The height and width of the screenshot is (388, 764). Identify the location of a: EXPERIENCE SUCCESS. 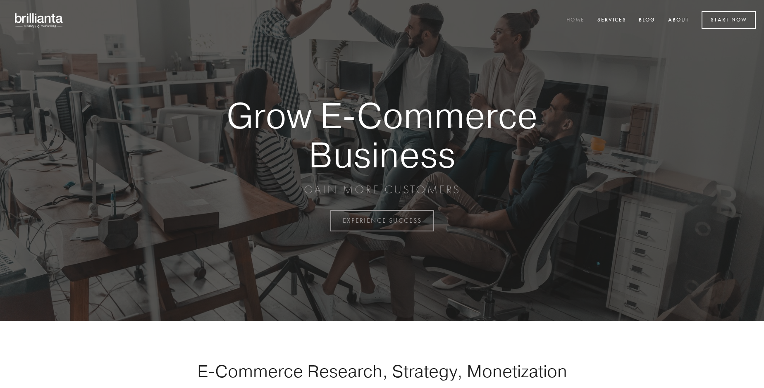
(382, 221).